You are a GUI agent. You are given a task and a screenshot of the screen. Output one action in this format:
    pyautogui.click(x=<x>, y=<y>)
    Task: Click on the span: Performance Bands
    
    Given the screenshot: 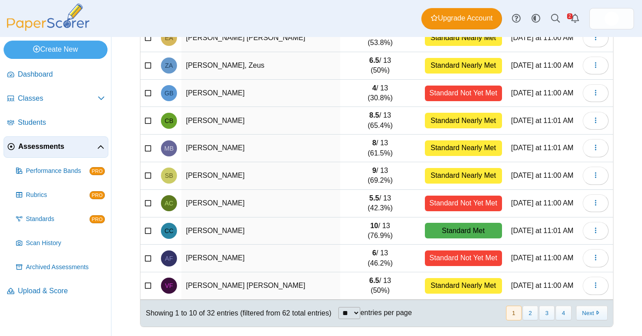 What is the action you would take?
    pyautogui.click(x=57, y=171)
    